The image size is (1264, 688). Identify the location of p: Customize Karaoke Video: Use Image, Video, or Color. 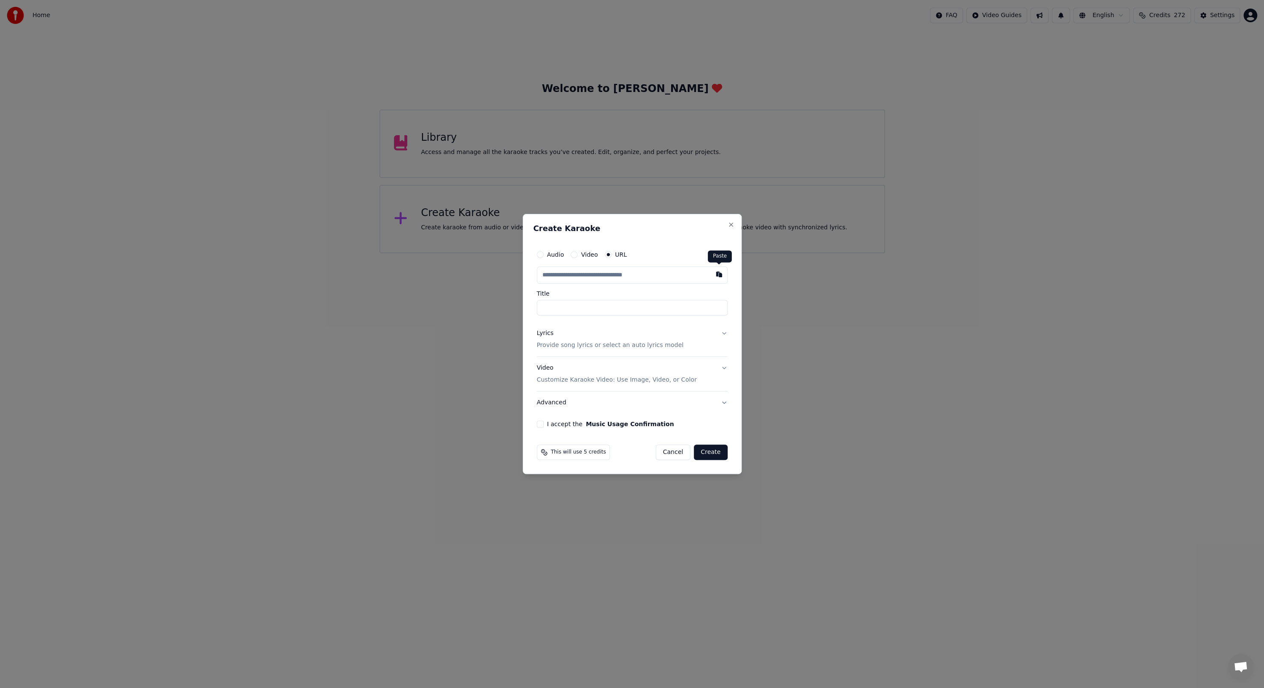
(617, 380).